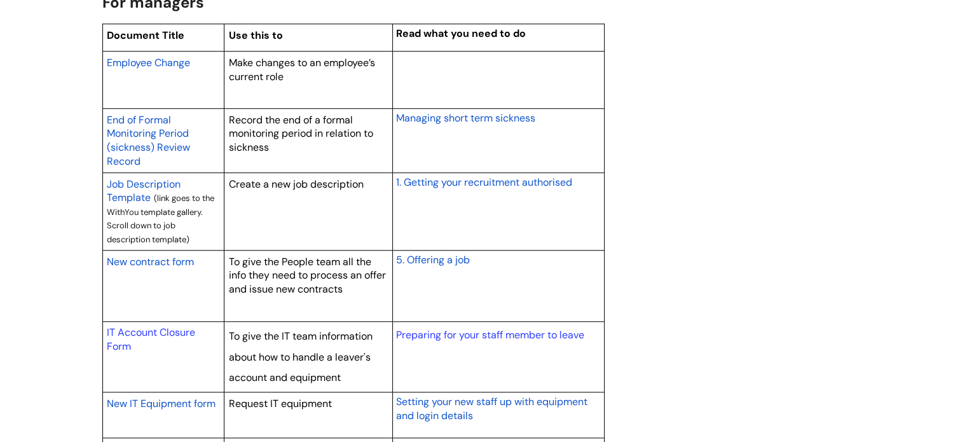 The image size is (967, 442). Describe the element at coordinates (483, 182) in the screenshot. I see `a: 1. Getting your recruitment authorised` at that location.